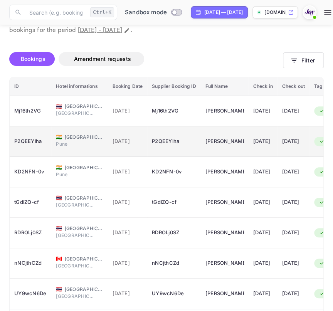 This screenshot has width=333, height=311. I want to click on span: Amendment requests, so click(103, 59).